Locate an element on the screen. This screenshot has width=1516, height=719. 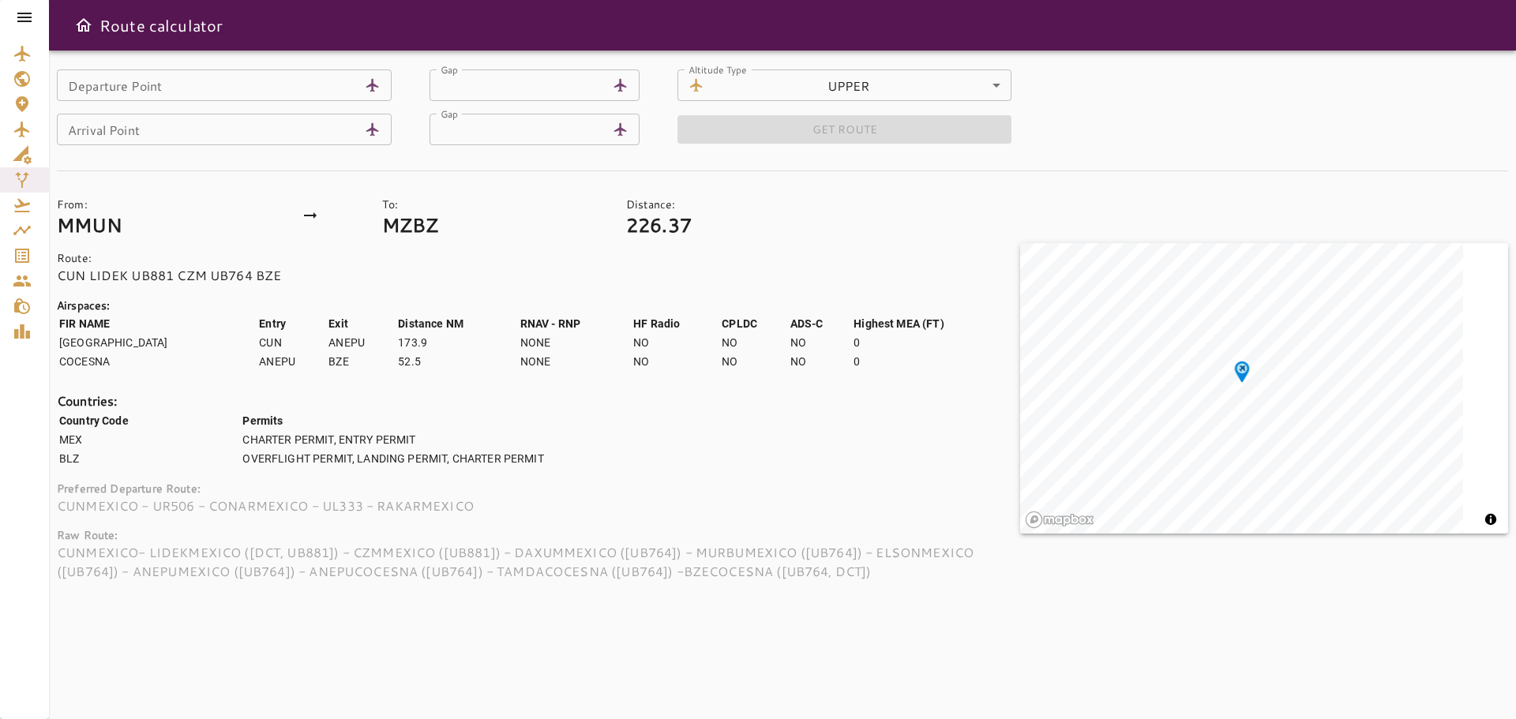
th: Distance NM is located at coordinates (457, 324).